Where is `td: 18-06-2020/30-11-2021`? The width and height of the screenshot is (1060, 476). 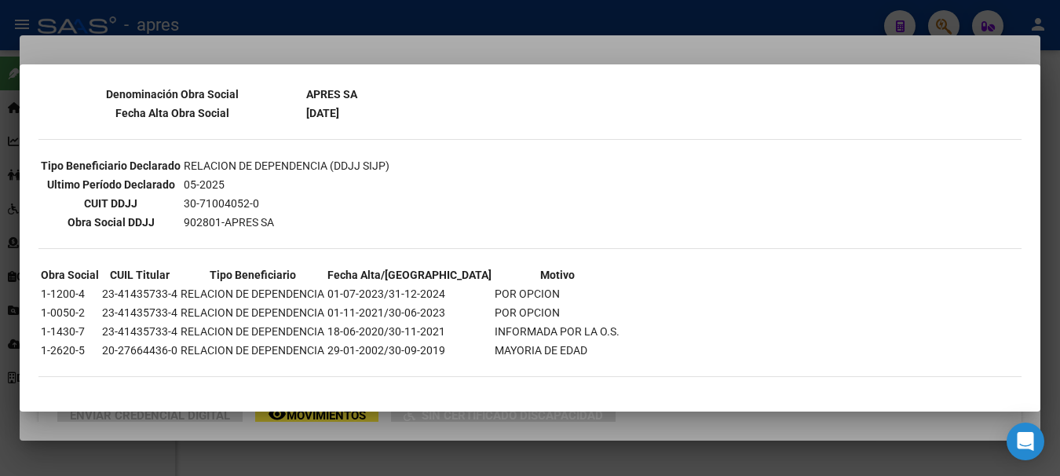
td: 18-06-2020/30-11-2021 is located at coordinates (409, 331).